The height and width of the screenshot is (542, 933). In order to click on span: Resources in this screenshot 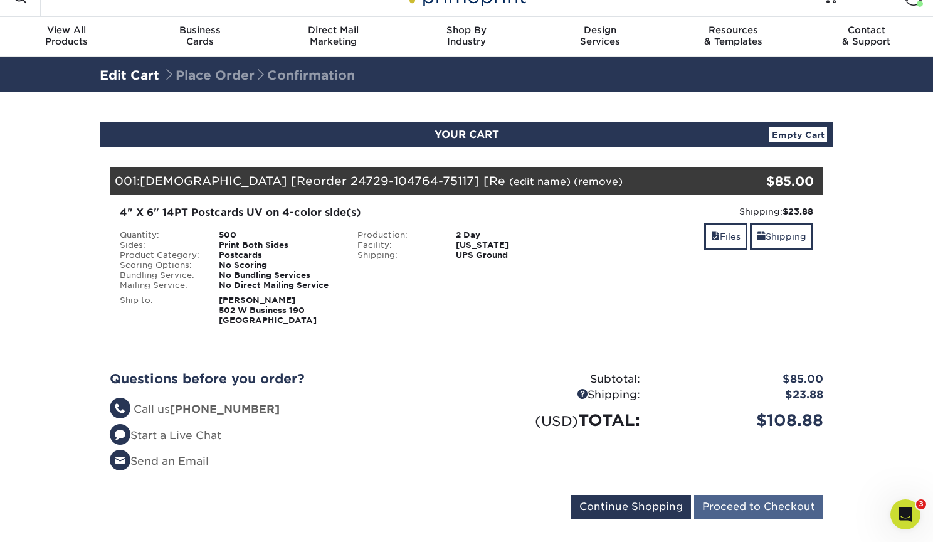, I will do `click(733, 30)`.